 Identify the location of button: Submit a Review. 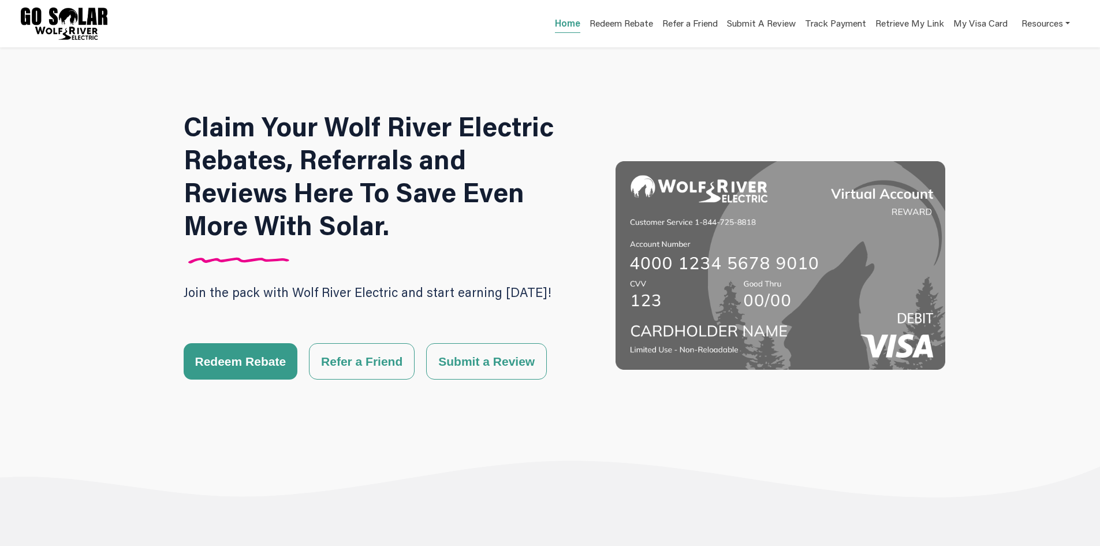
(486, 361).